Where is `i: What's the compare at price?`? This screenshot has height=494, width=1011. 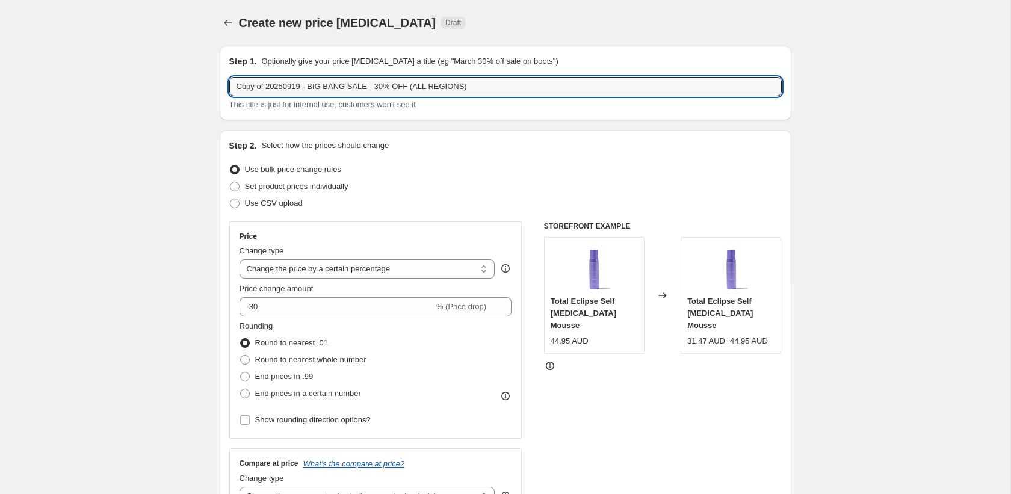 i: What's the compare at price? is located at coordinates (354, 463).